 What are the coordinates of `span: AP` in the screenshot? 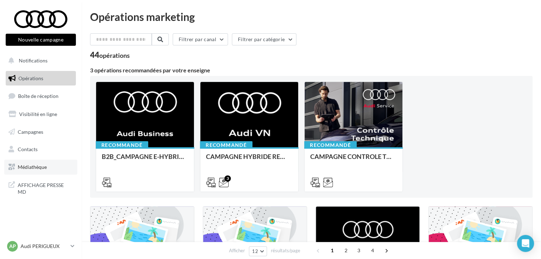 It's located at (12, 246).